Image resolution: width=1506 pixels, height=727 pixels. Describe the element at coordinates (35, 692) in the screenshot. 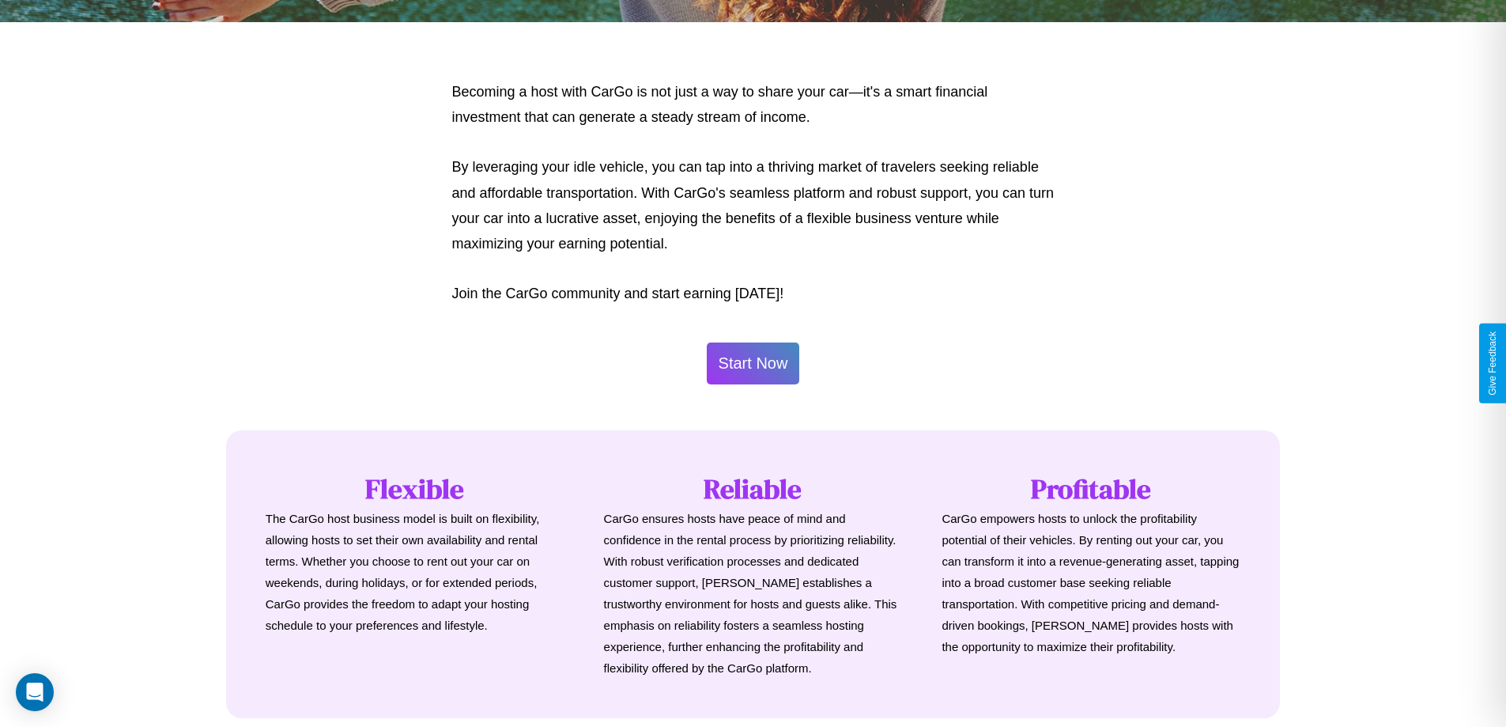

I see `div: Open Intercom Messenger` at that location.